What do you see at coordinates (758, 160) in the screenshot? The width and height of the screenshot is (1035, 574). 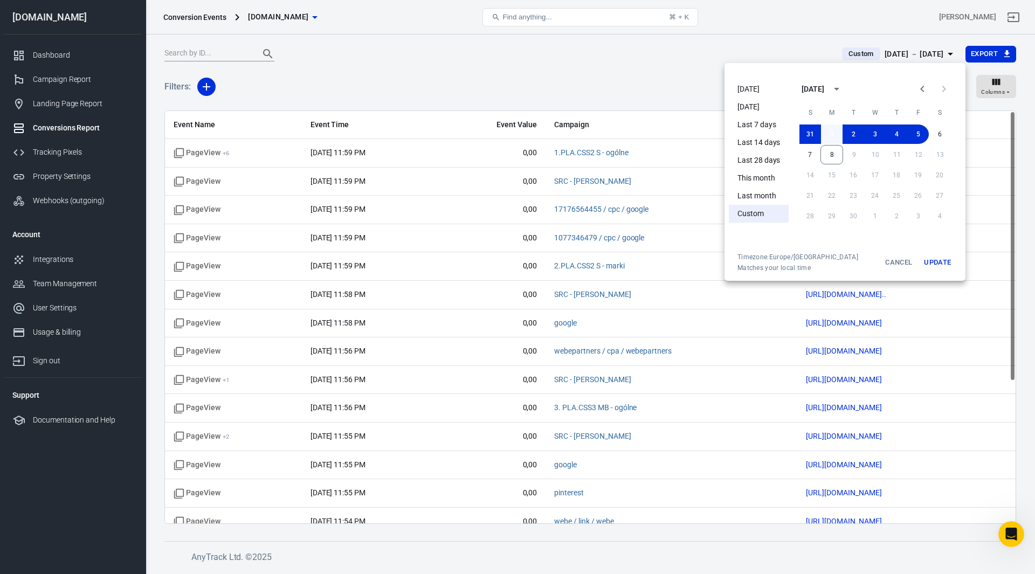 I see `li: Last 28 days` at bounding box center [758, 160].